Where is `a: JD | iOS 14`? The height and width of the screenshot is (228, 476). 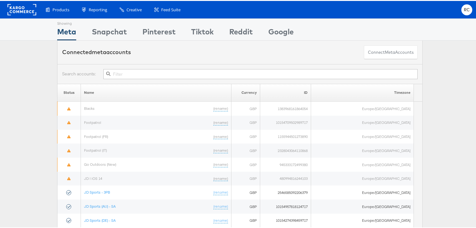 a: JD | iOS 14 is located at coordinates (93, 177).